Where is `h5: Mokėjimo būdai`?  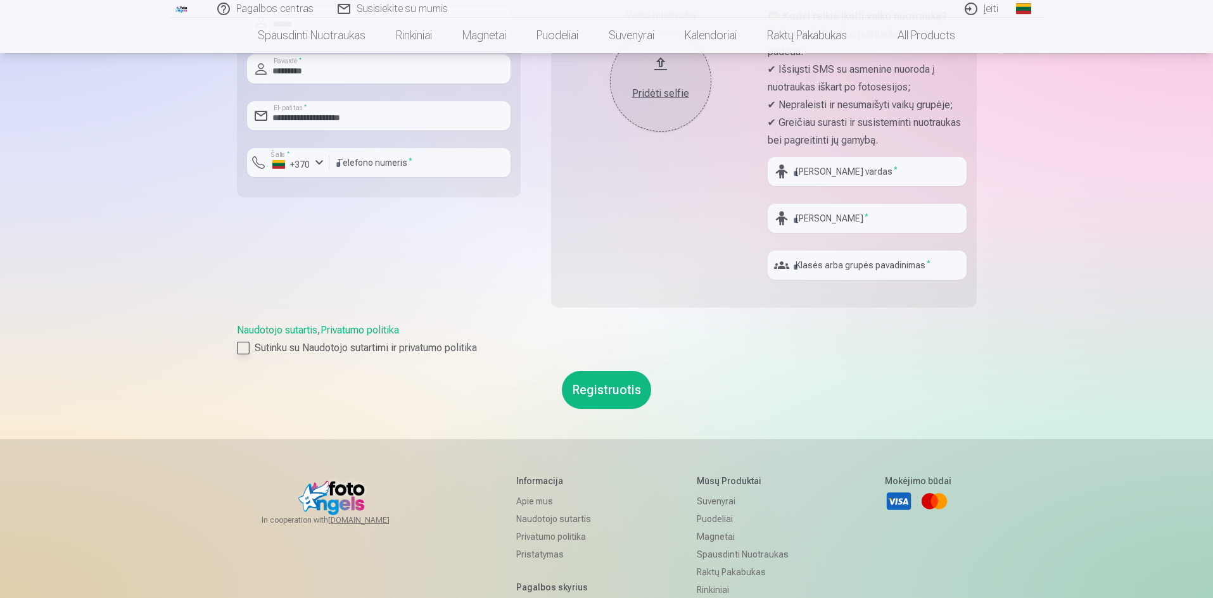 h5: Mokėjimo būdai is located at coordinates (918, 481).